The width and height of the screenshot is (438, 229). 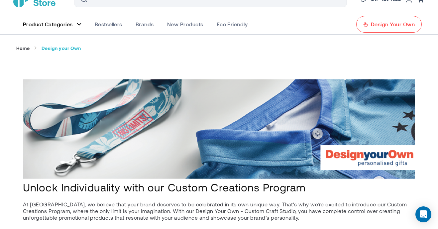 What do you see at coordinates (185, 24) in the screenshot?
I see `span: New Products` at bounding box center [185, 24].